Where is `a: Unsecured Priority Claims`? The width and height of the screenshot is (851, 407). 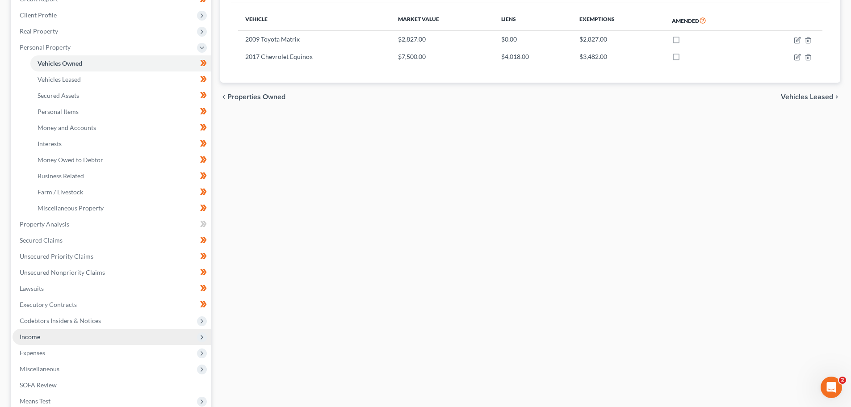 a: Unsecured Priority Claims is located at coordinates (112, 257).